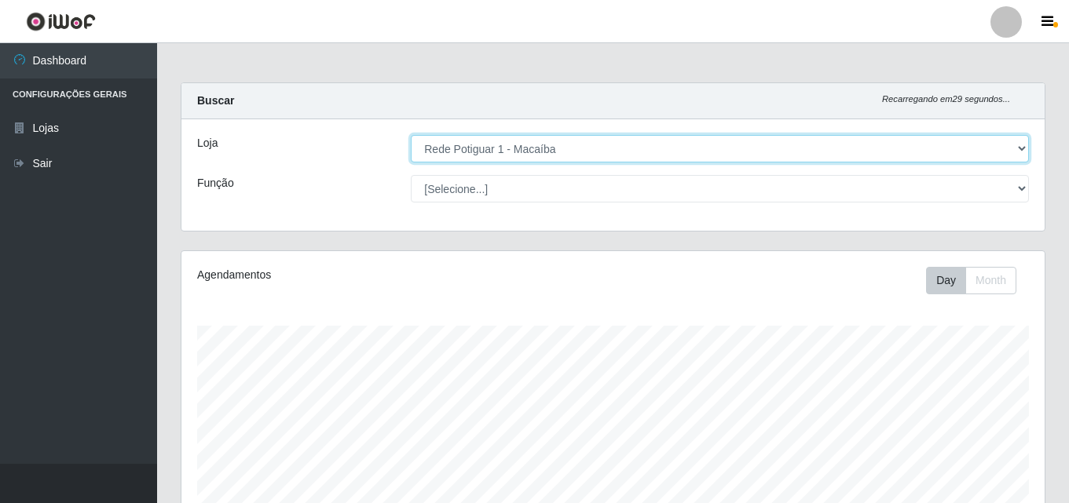 The image size is (1069, 503). I want to click on i: Recarregando em 29 segundos..., so click(945, 99).